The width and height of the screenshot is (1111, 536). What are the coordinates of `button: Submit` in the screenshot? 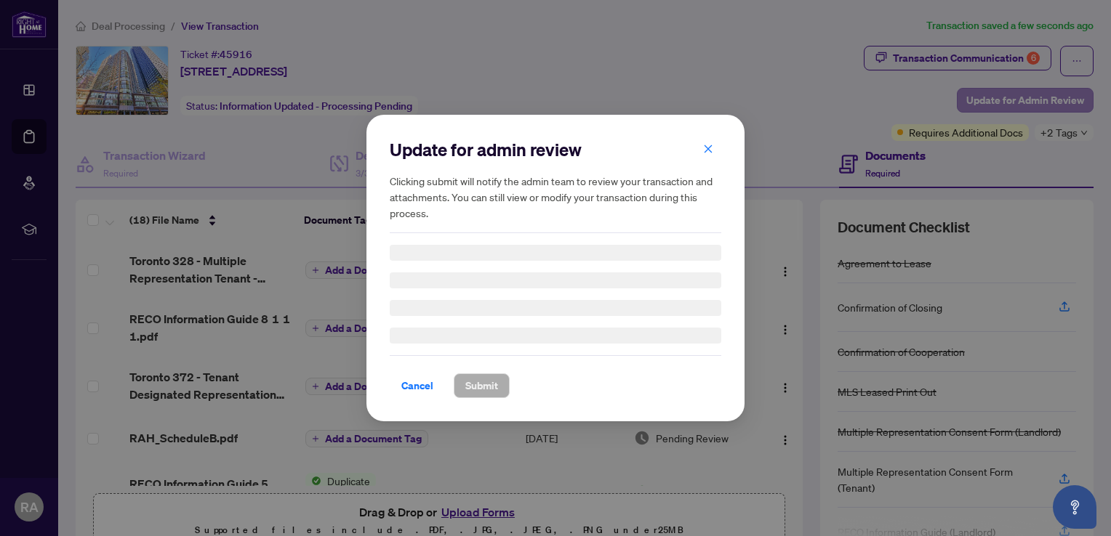 It's located at (481, 386).